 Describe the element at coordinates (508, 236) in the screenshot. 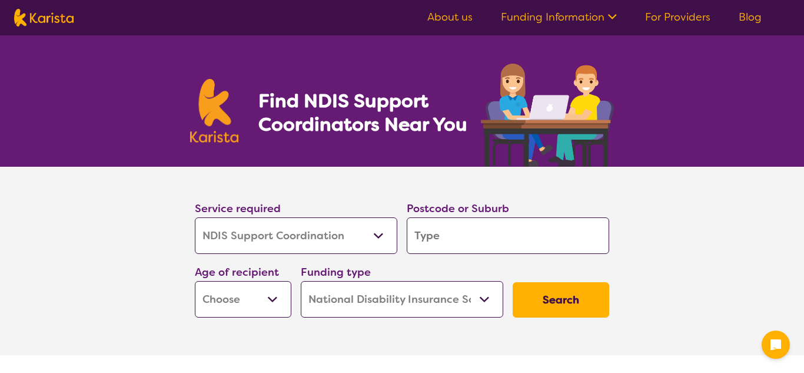

I see `input: Type` at that location.